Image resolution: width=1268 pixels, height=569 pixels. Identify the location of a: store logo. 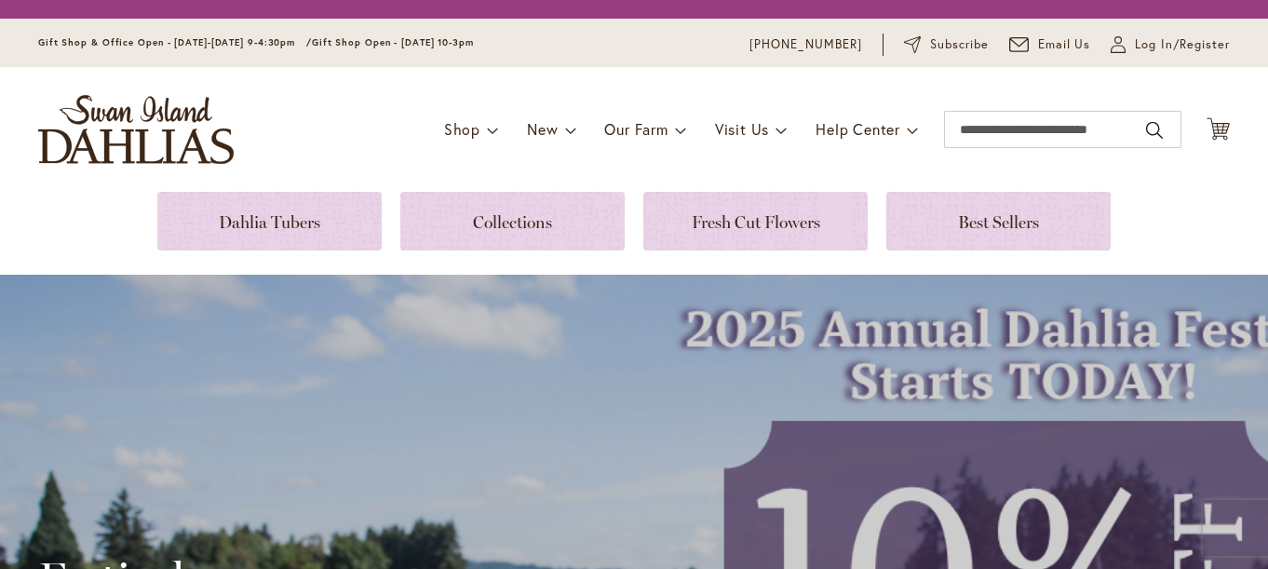
(136, 129).